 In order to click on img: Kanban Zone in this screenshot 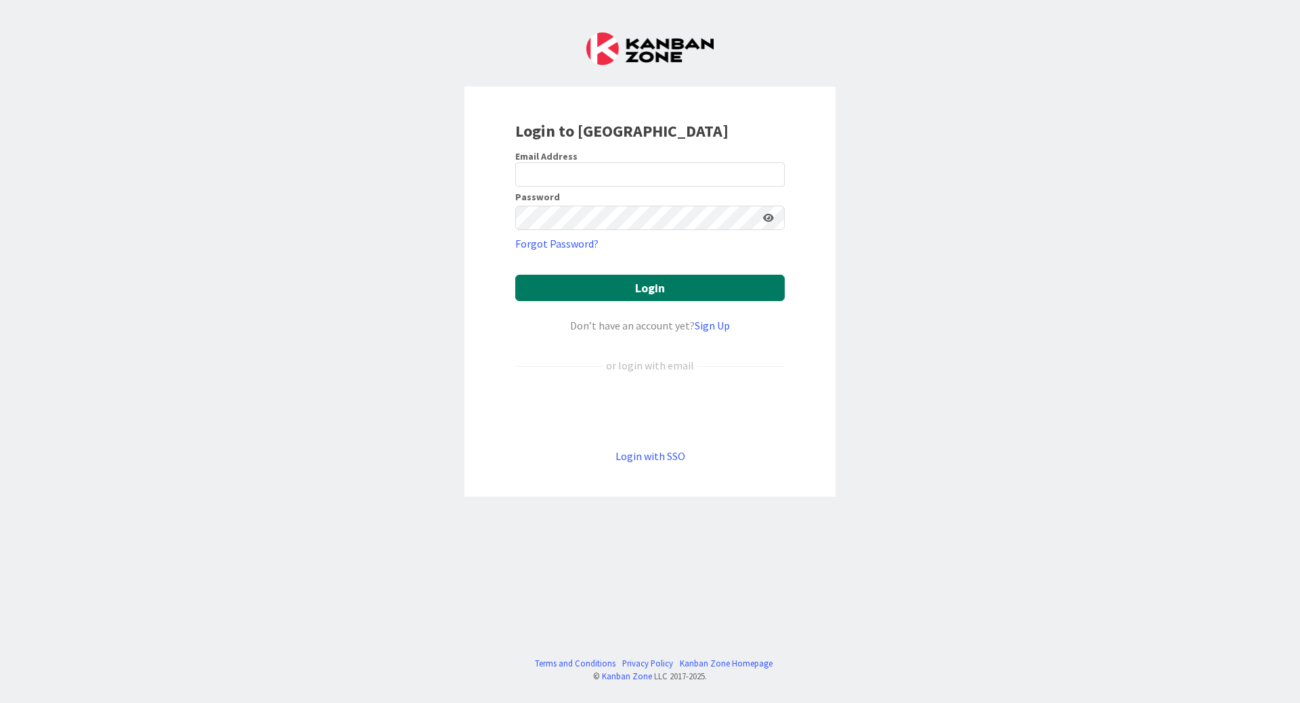, I will do `click(650, 49)`.